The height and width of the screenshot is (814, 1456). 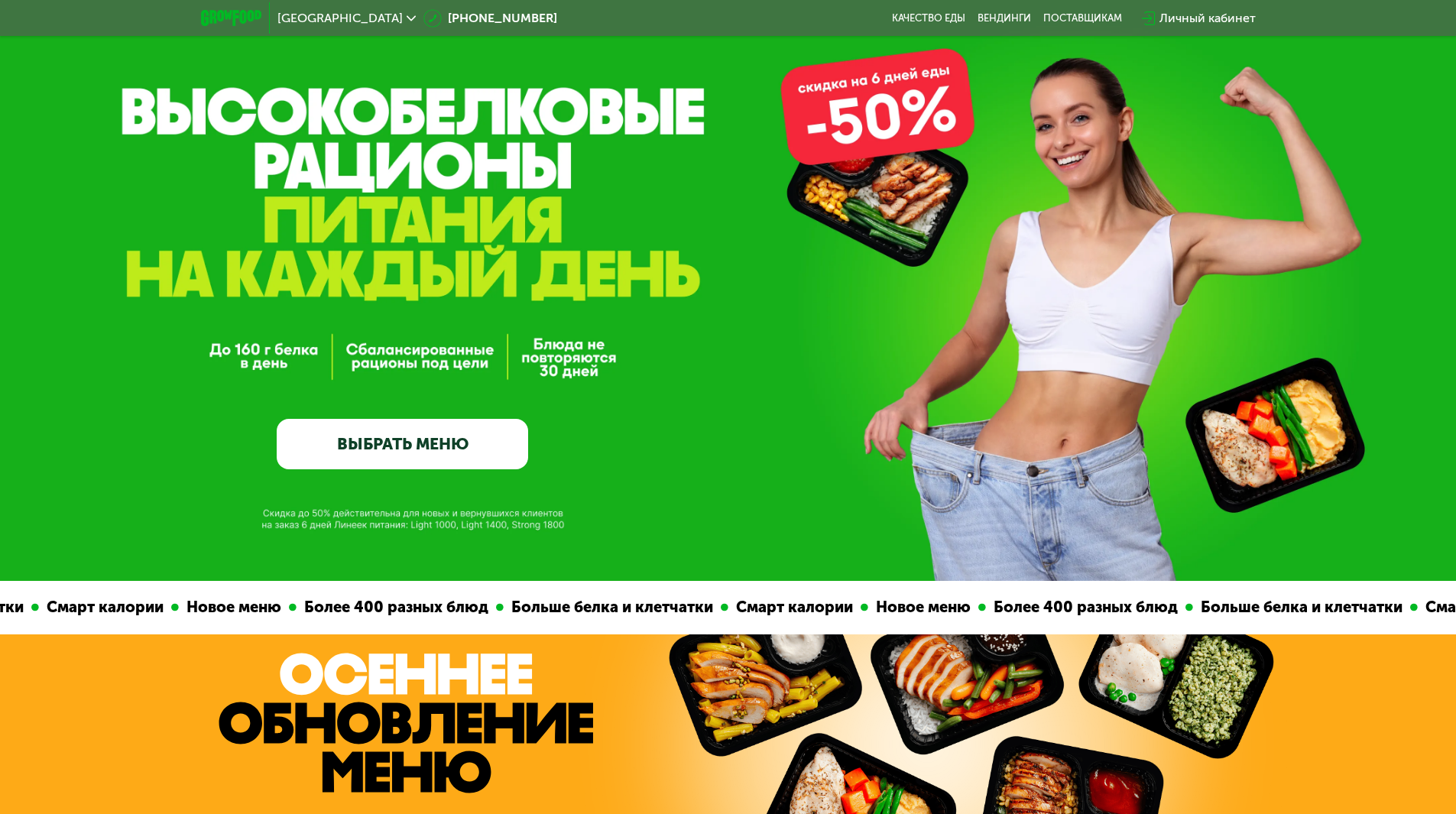 I want to click on div: поставщикам, so click(x=1082, y=19).